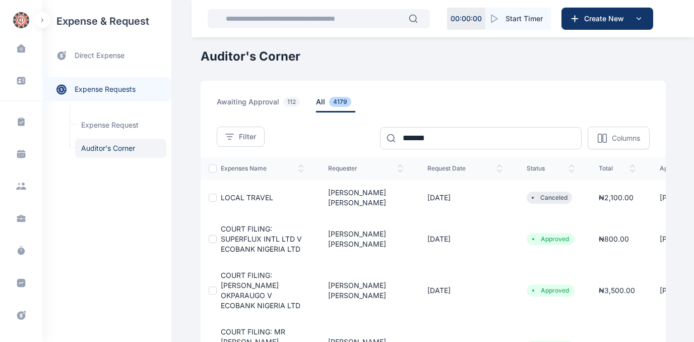  I want to click on button: Start Timer, so click(518, 19).